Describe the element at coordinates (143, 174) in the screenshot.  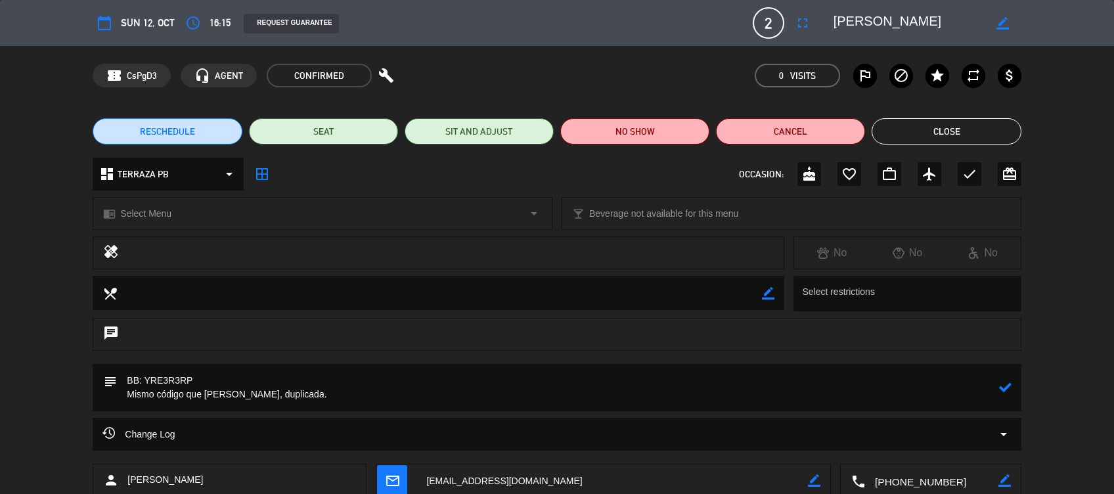
I see `span: TERRAZA PB` at that location.